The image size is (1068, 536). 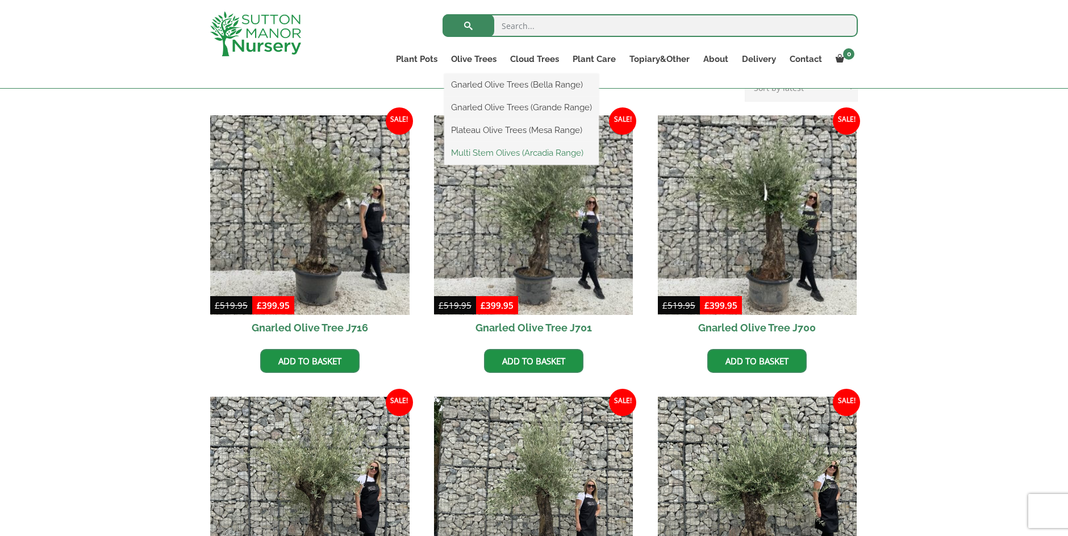 I want to click on a: Add to basket: “Gnarled Olive Tree J700”, so click(x=757, y=361).